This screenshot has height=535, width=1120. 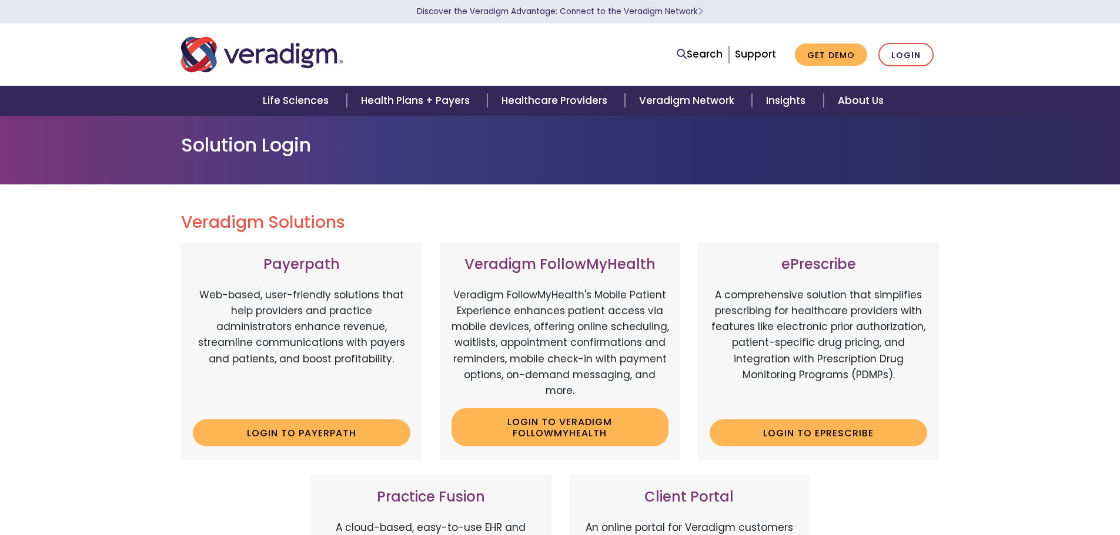 I want to click on a: Veradigm Network, so click(x=688, y=101).